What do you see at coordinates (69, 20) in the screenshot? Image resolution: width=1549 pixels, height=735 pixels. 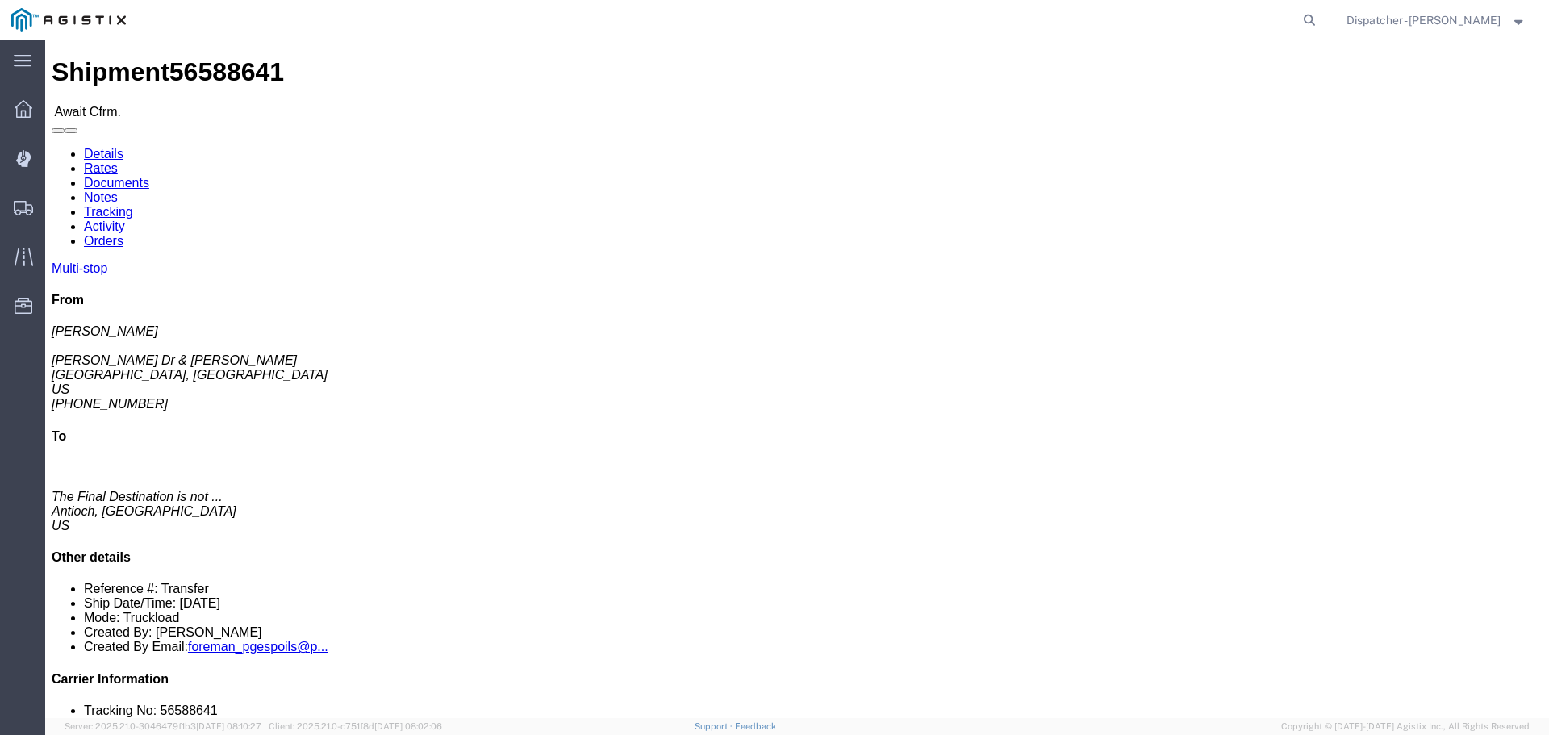 I see `img: logo` at bounding box center [69, 20].